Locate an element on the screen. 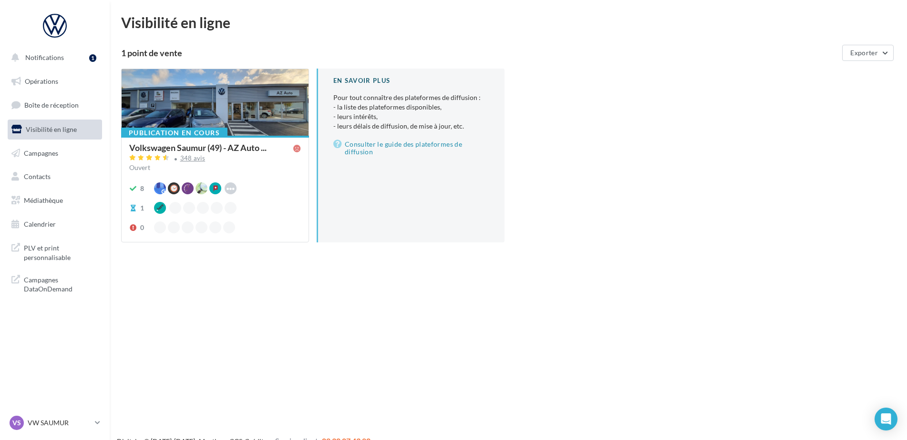 The image size is (907, 440). span: Notifications is located at coordinates (44, 57).